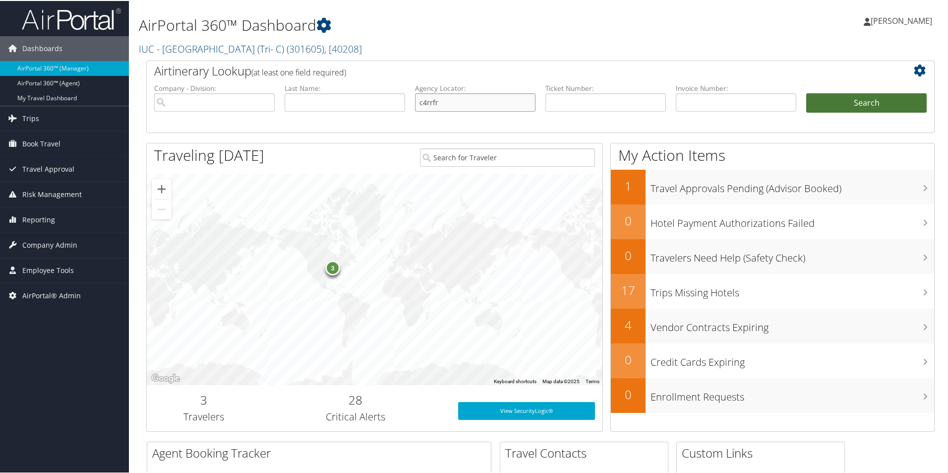 The image size is (948, 473). I want to click on span: Risk Management, so click(52, 193).